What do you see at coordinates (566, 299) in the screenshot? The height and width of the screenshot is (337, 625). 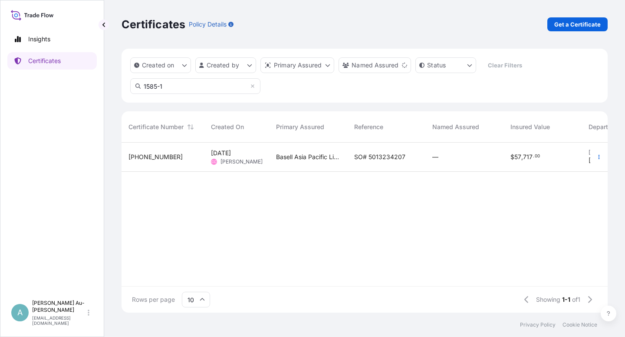 I see `span: 1-1` at bounding box center [566, 299].